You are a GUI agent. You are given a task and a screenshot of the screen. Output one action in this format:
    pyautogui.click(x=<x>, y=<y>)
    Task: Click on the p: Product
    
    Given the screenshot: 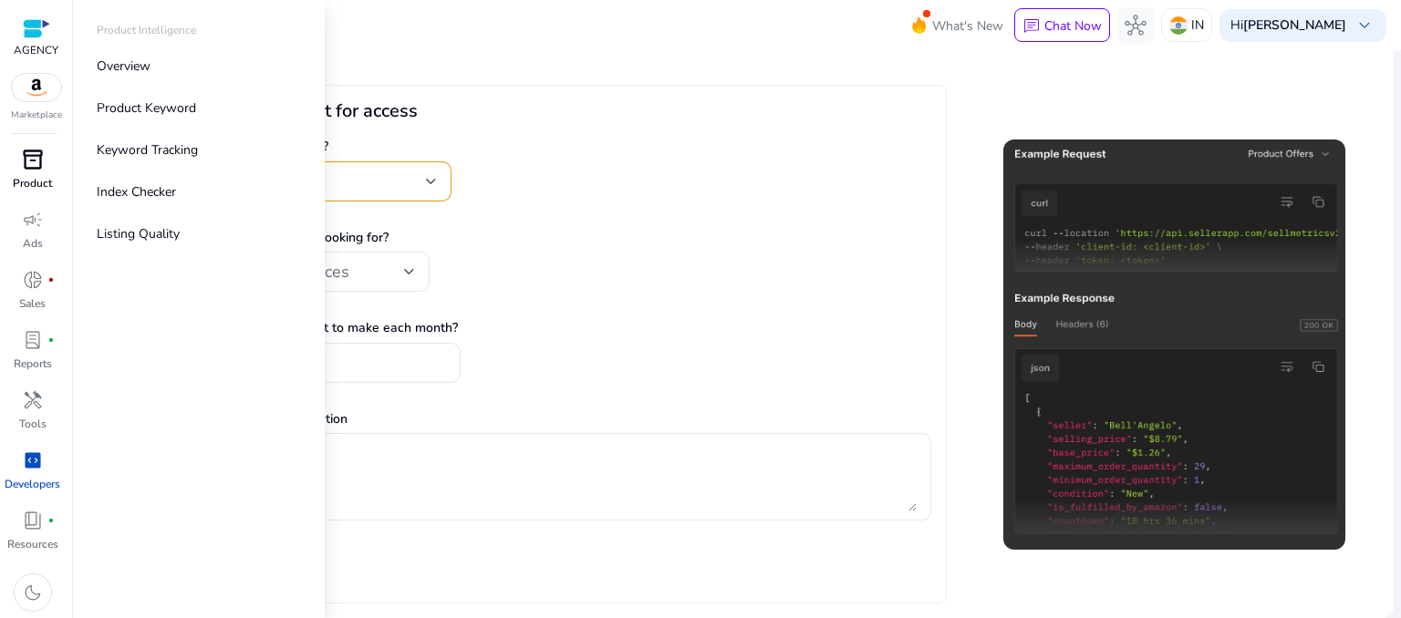 What is the action you would take?
    pyautogui.click(x=32, y=183)
    